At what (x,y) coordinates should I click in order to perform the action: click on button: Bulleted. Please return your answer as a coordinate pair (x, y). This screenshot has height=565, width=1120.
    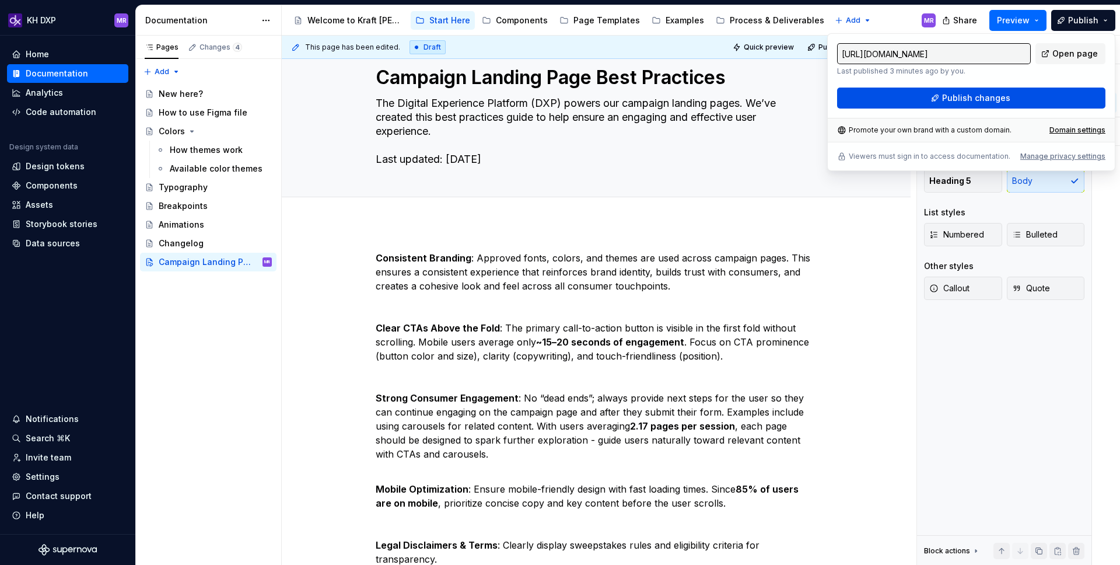
    Looking at the image, I should click on (1046, 235).